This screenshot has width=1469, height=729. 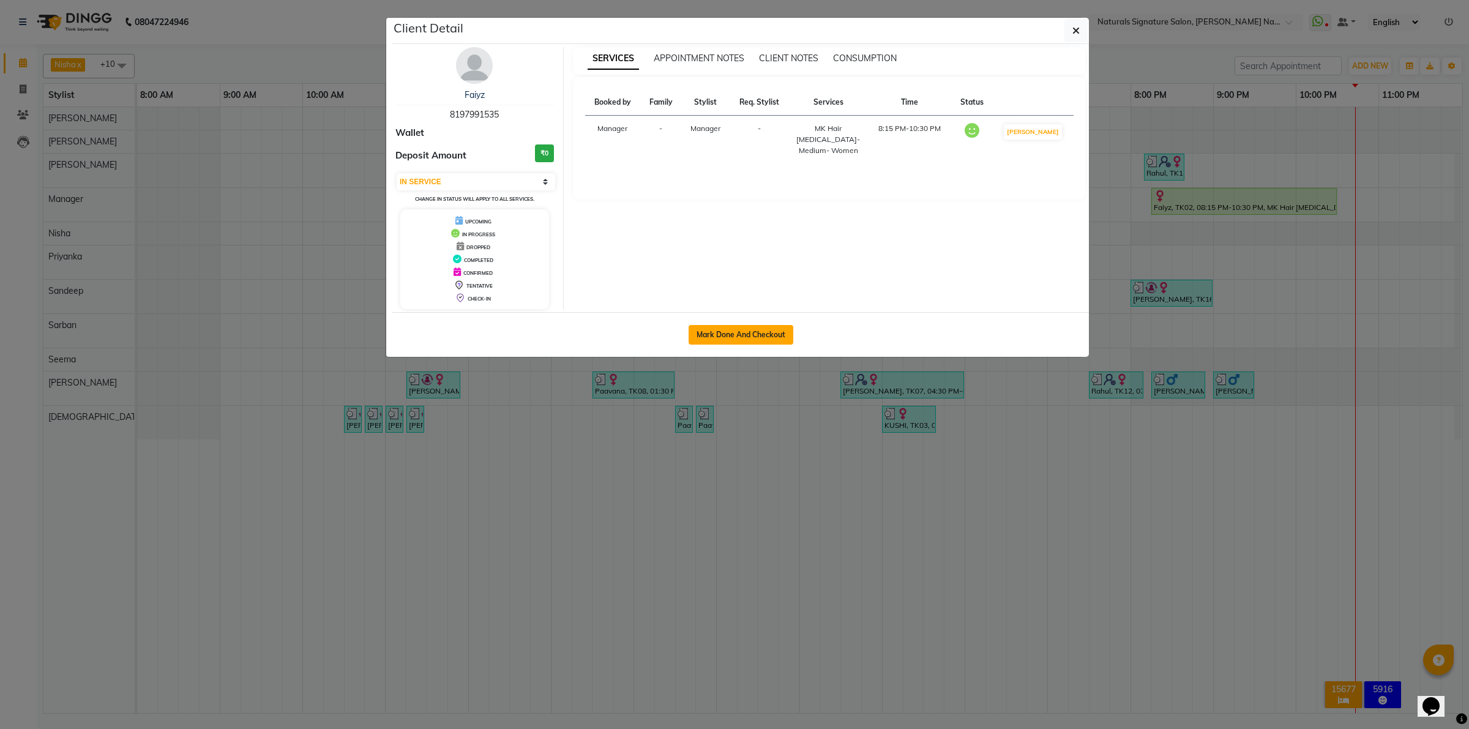 I want to click on span: CHECK-IN, so click(x=479, y=299).